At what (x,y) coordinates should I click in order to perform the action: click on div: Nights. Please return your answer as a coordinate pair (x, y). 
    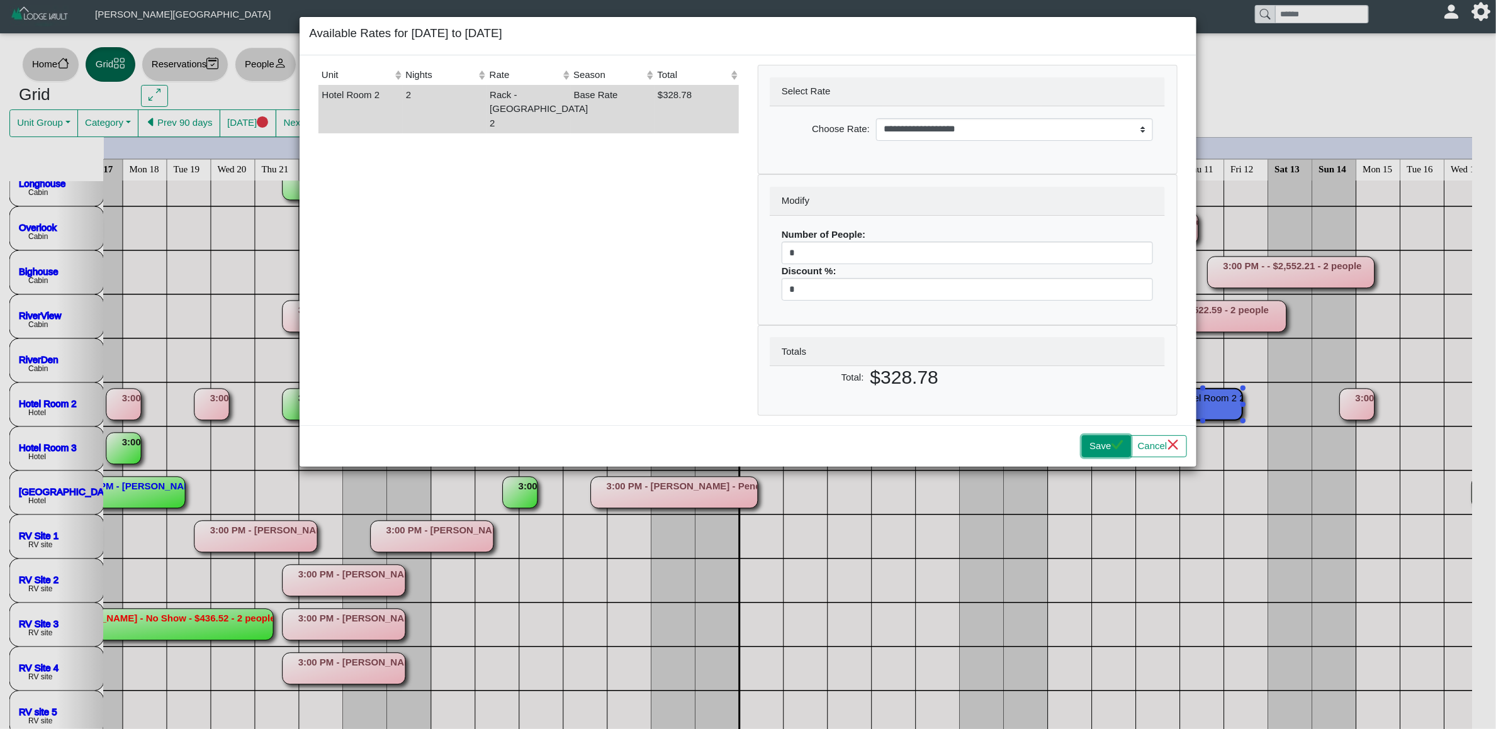
    Looking at the image, I should click on (441, 75).